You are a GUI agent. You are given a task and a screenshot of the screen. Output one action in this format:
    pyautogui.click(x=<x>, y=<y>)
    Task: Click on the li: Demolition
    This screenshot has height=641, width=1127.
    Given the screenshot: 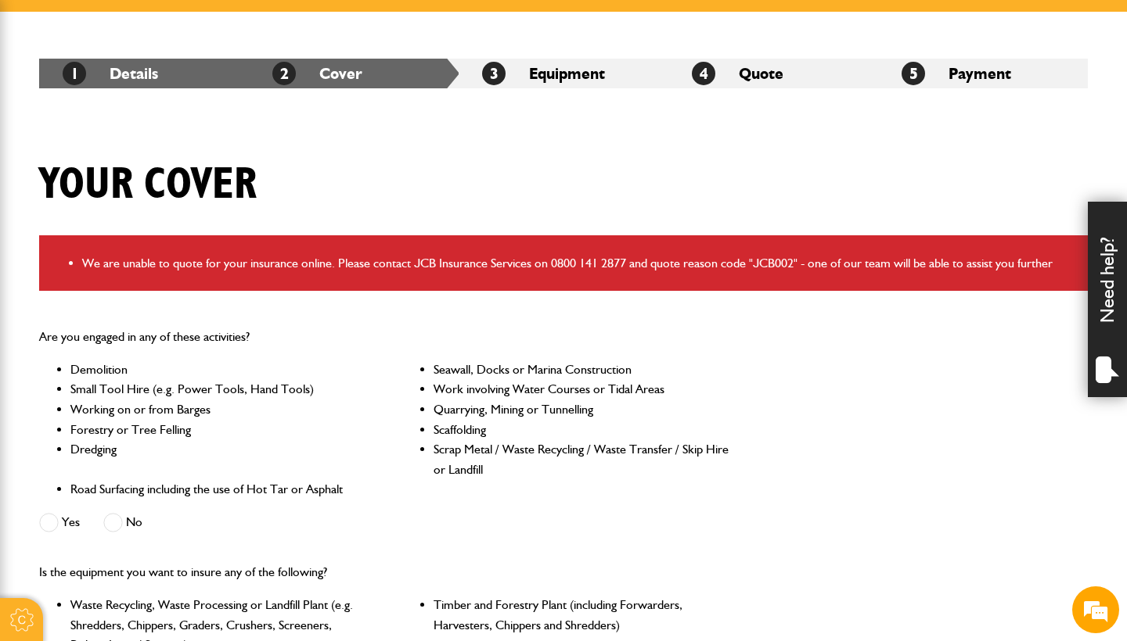 What is the action you would take?
    pyautogui.click(x=218, y=370)
    